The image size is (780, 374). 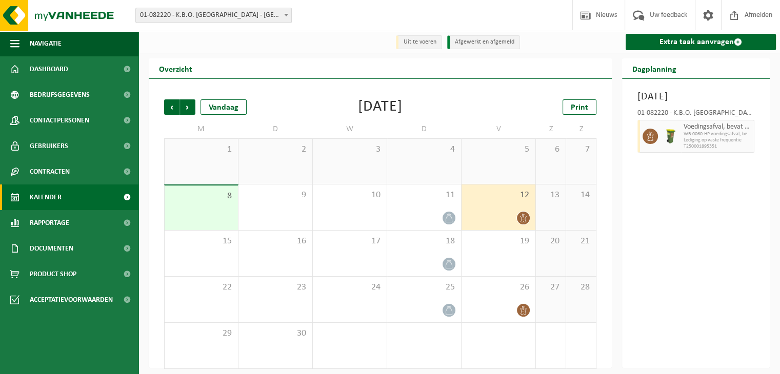 I want to click on span: Voedingsafval, bevat producten van dierlijke oorsprong, onverpakt, categorie 3, so click(x=717, y=127).